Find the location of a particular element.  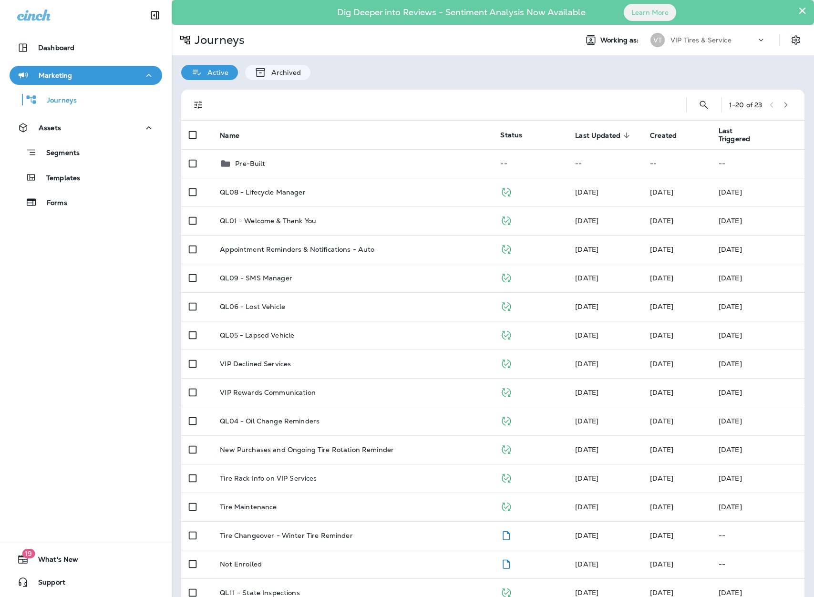

button: Collapse Sidebar is located at coordinates (155, 15).